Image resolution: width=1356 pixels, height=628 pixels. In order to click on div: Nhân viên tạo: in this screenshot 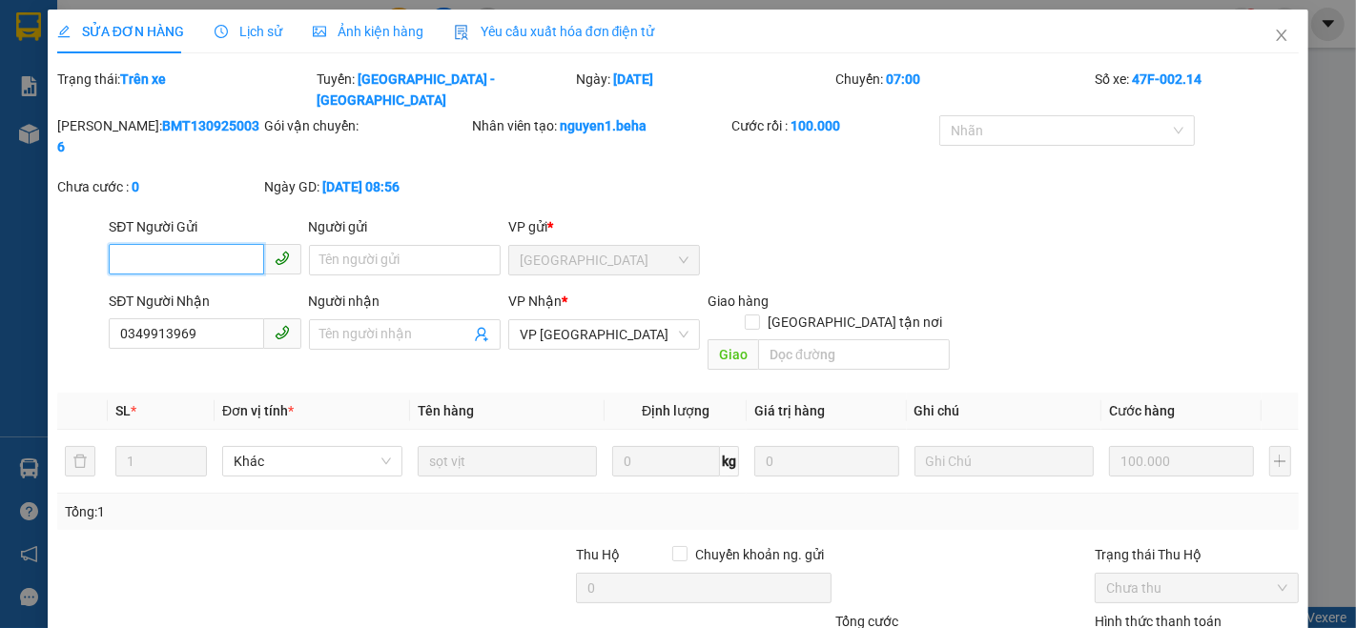, I will do `click(600, 126)`.